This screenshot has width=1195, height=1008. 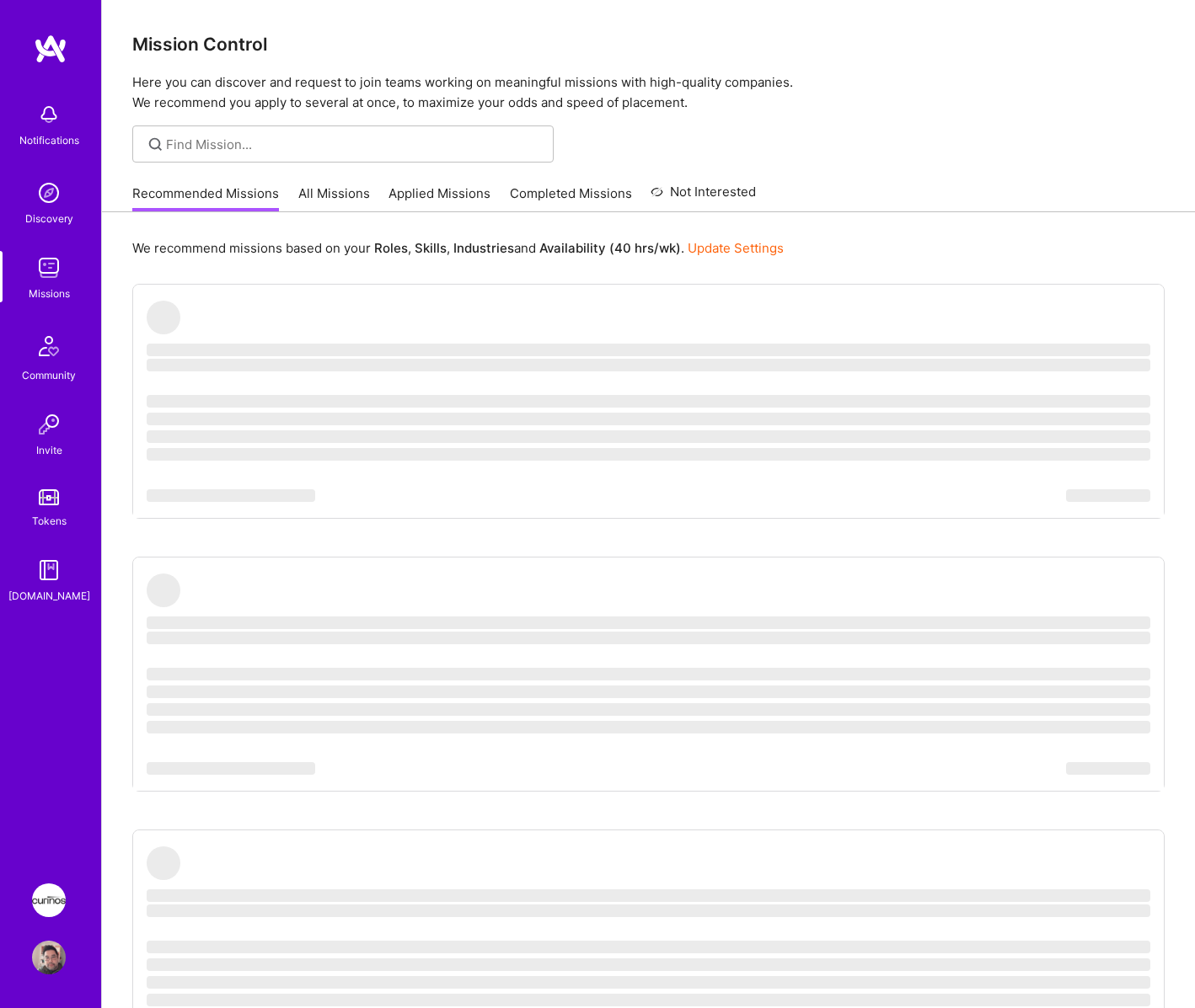 What do you see at coordinates (51, 49) in the screenshot?
I see `img: logo` at bounding box center [51, 49].